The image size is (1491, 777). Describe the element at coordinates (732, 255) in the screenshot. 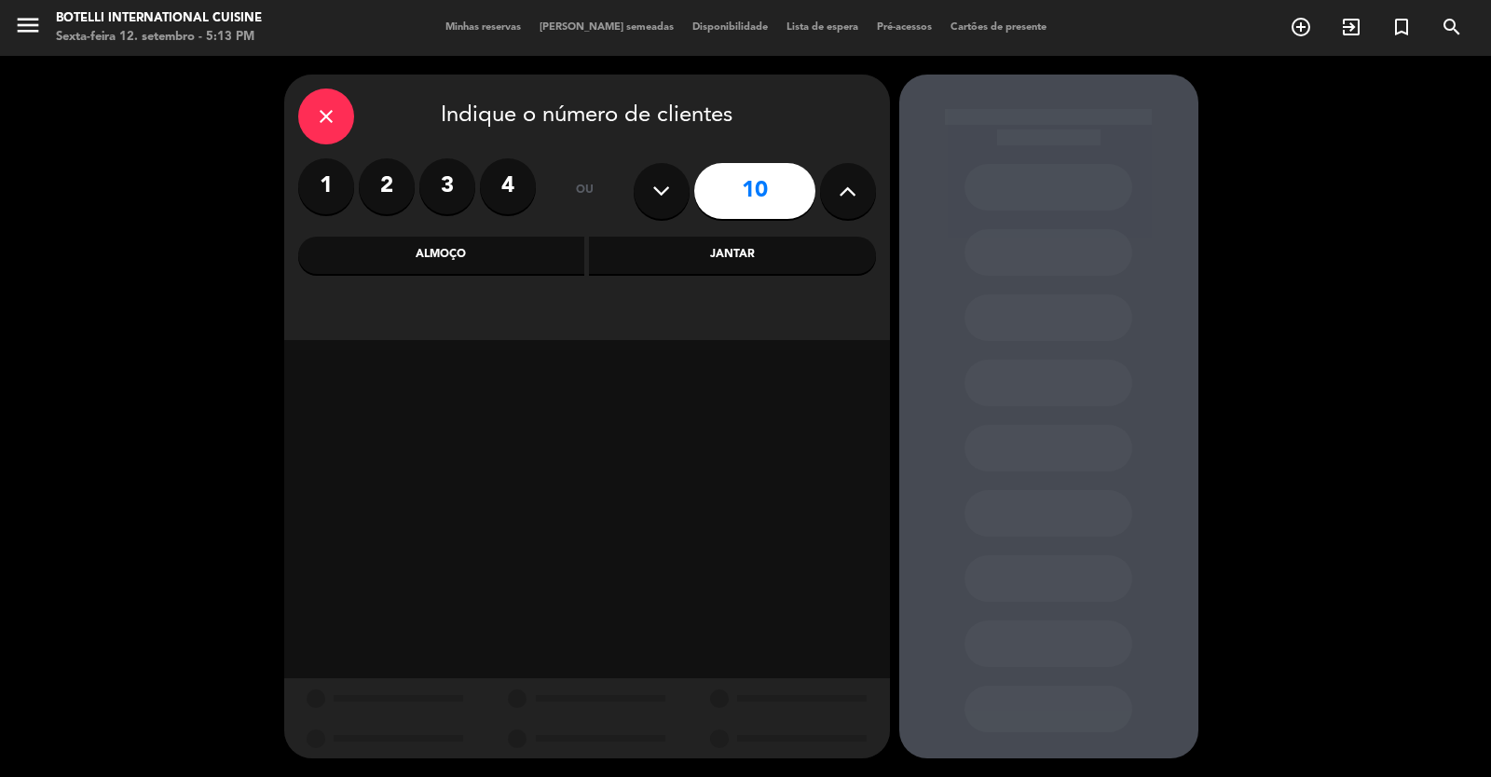

I see `div: Jantar` at that location.